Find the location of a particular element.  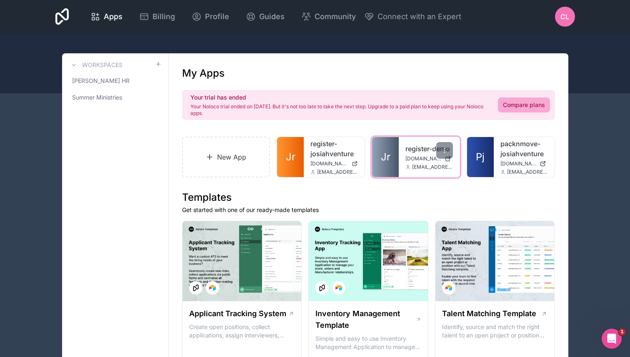

a: packnmove-josiahventure is located at coordinates (524, 149).